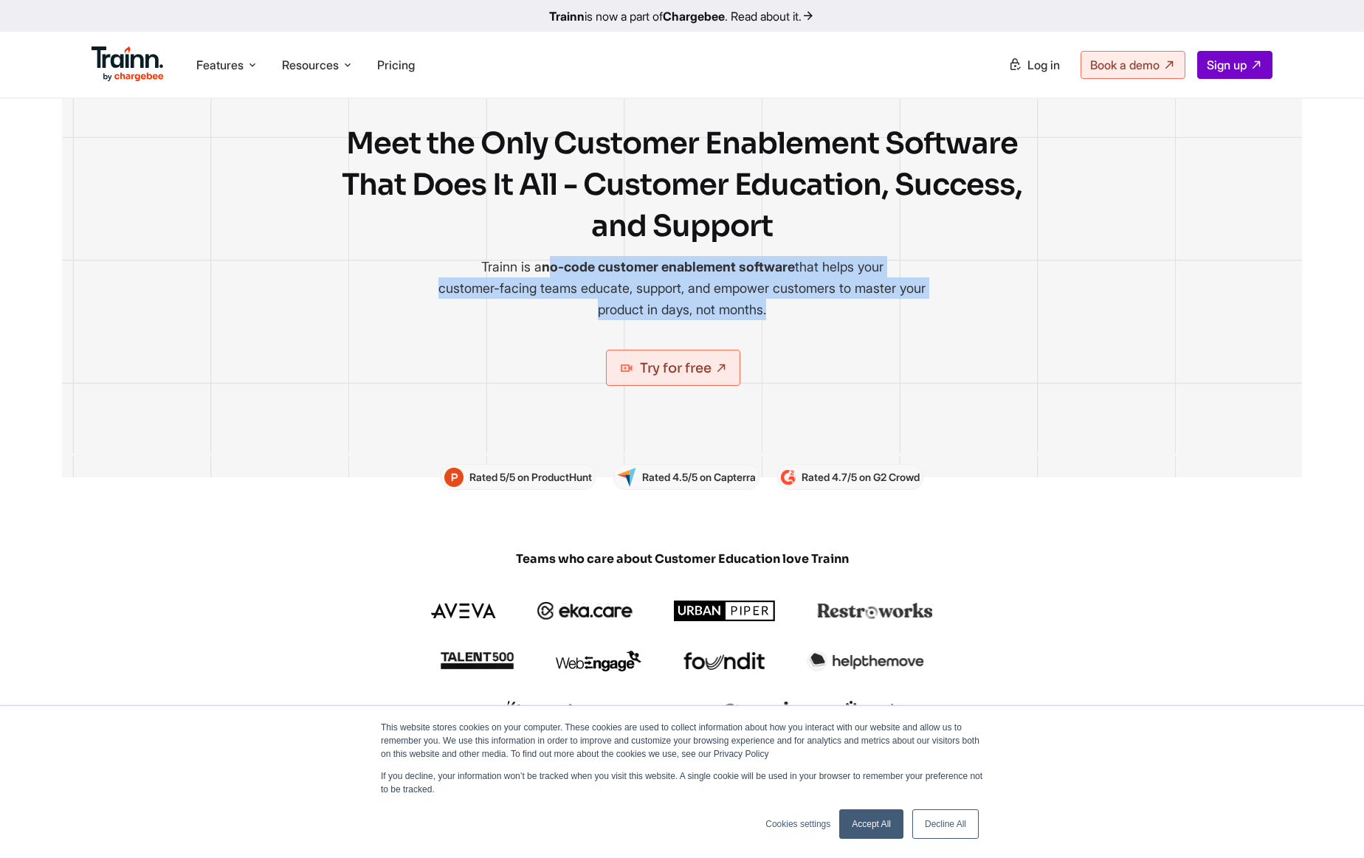 This screenshot has height=858, width=1364. I want to click on a: Decline All, so click(945, 824).